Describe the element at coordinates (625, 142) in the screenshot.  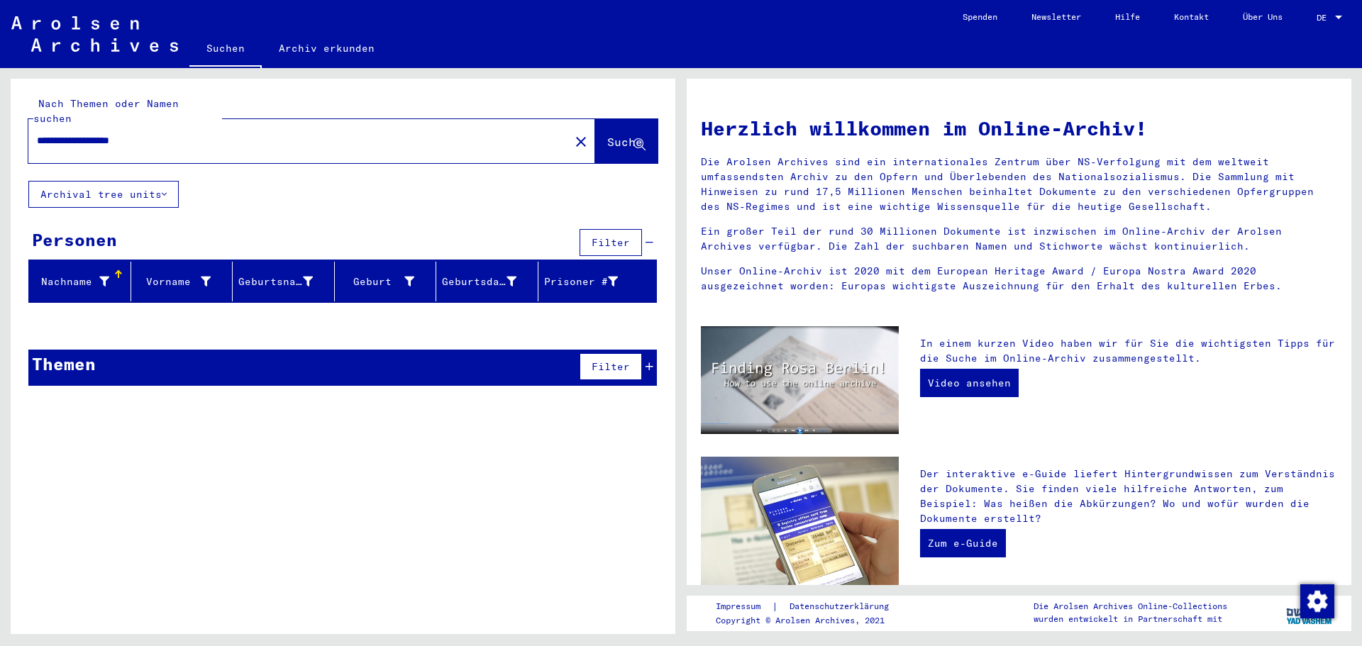
I see `span: Suche` at that location.